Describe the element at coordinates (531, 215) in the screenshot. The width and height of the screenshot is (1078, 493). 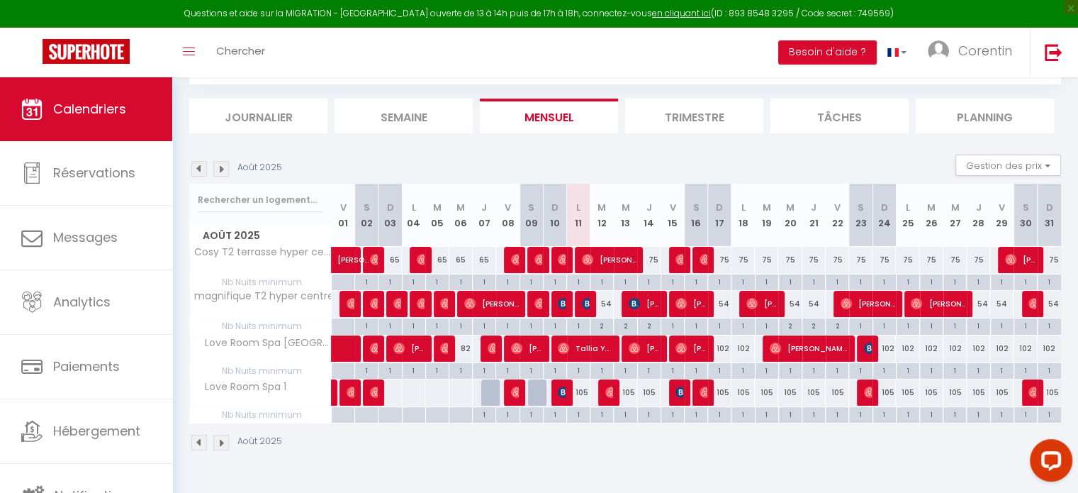
I see `th: 09` at that location.